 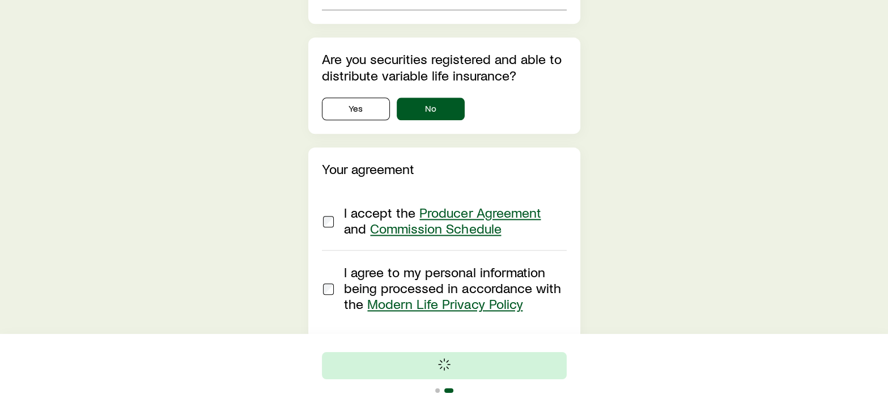 What do you see at coordinates (431, 109) in the screenshot?
I see `button: No` at bounding box center [431, 109].